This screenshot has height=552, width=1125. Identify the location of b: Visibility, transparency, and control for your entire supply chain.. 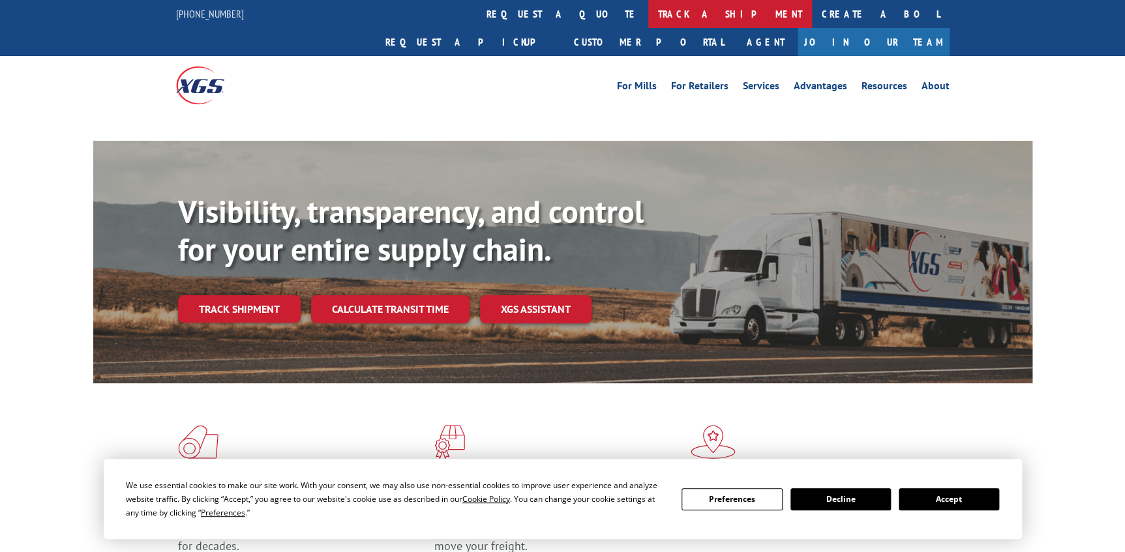
(411, 230).